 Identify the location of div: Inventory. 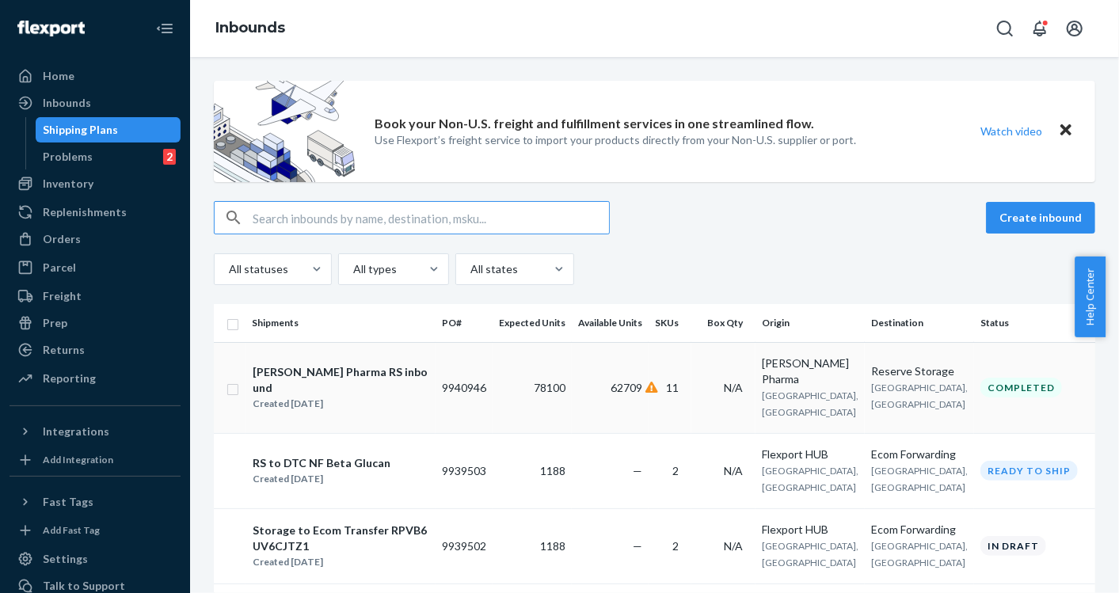
(68, 184).